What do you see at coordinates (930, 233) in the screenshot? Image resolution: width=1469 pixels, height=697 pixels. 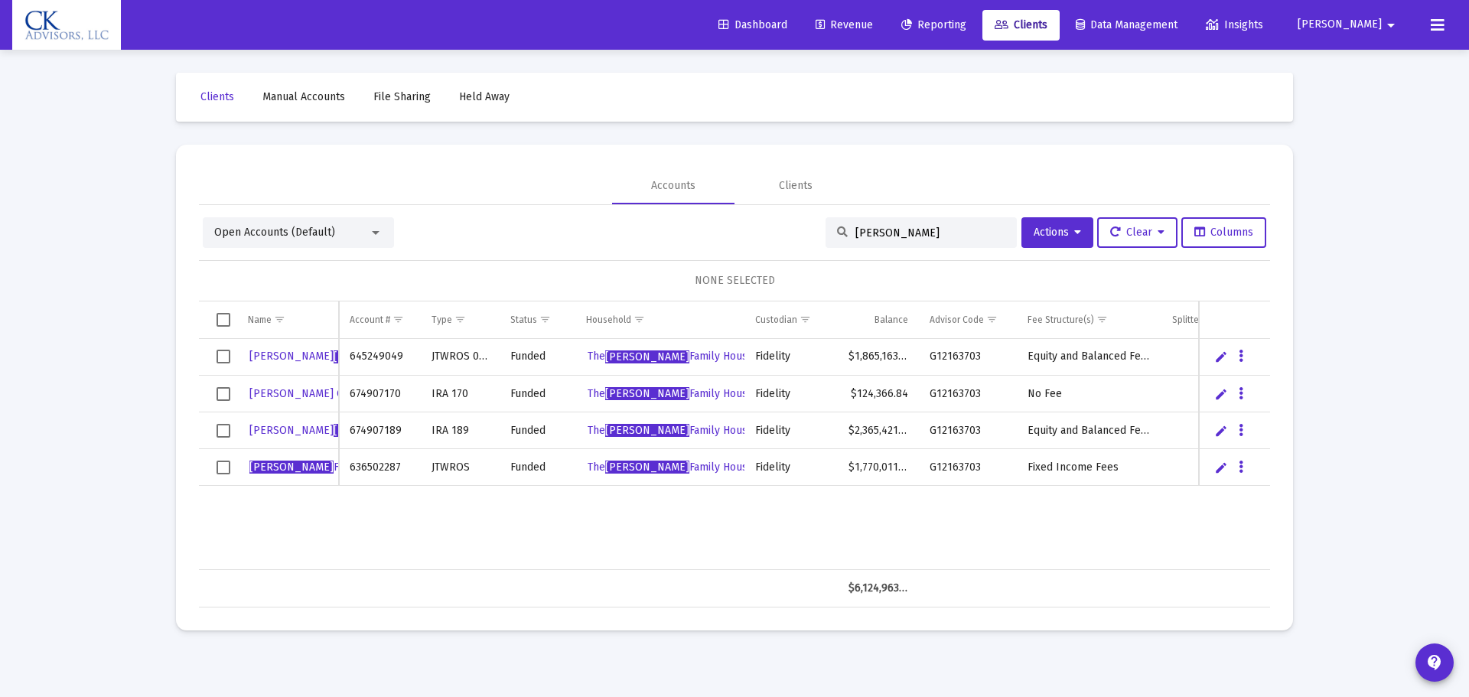 I see `input: Search` at bounding box center [930, 233].